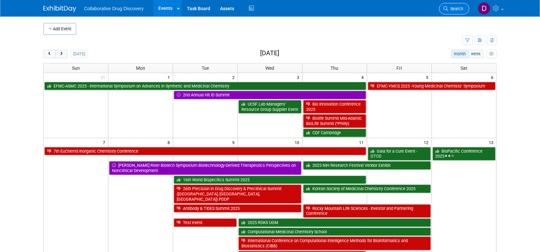 The image size is (540, 252). What do you see at coordinates (49, 54) in the screenshot?
I see `button: prev` at bounding box center [49, 54].